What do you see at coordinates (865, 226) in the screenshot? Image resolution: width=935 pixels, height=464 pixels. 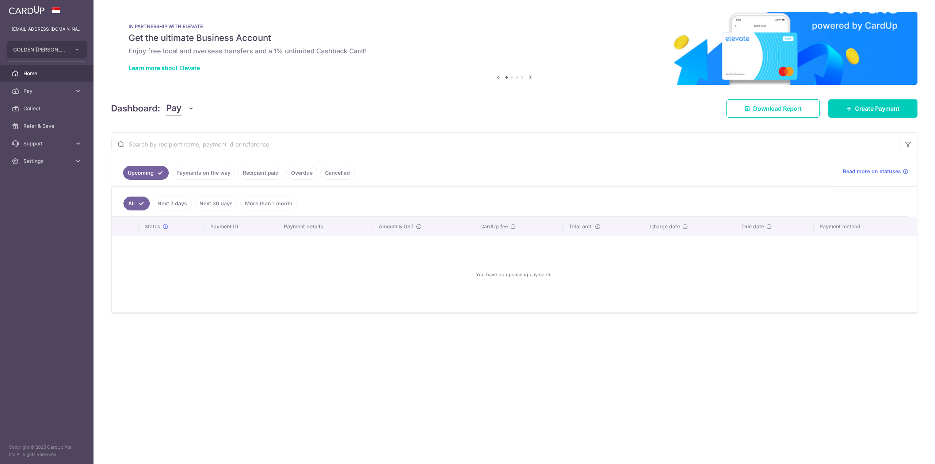 I see `th: Payment method` at bounding box center [865, 226].